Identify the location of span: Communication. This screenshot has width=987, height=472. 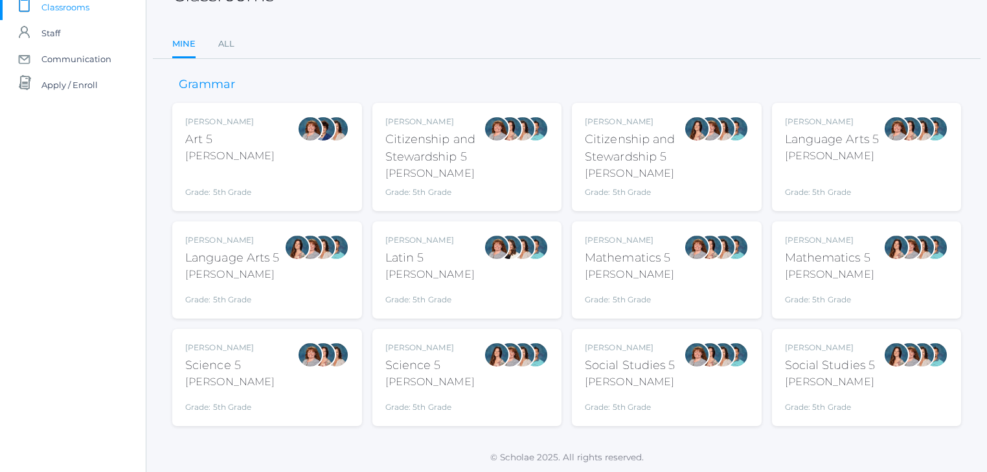
(76, 59).